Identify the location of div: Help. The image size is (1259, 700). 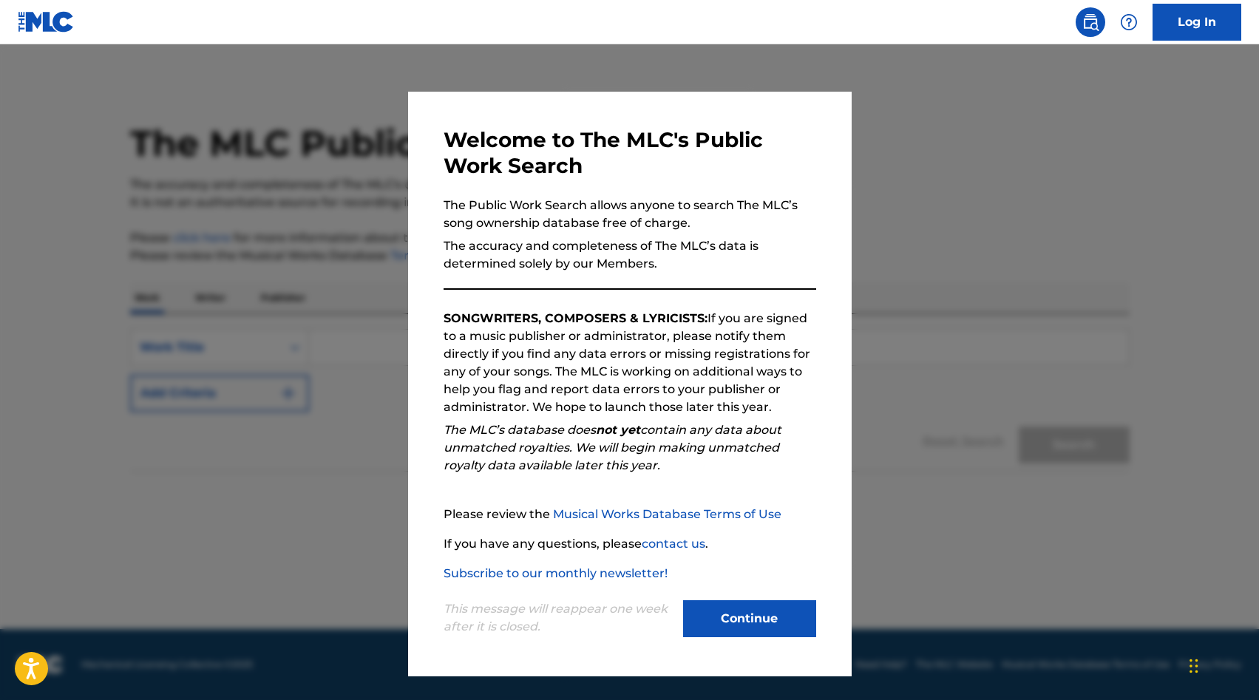
(1129, 22).